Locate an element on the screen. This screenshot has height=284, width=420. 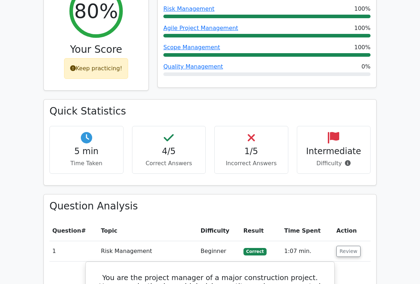
div: Keep practicing! is located at coordinates (96, 69).